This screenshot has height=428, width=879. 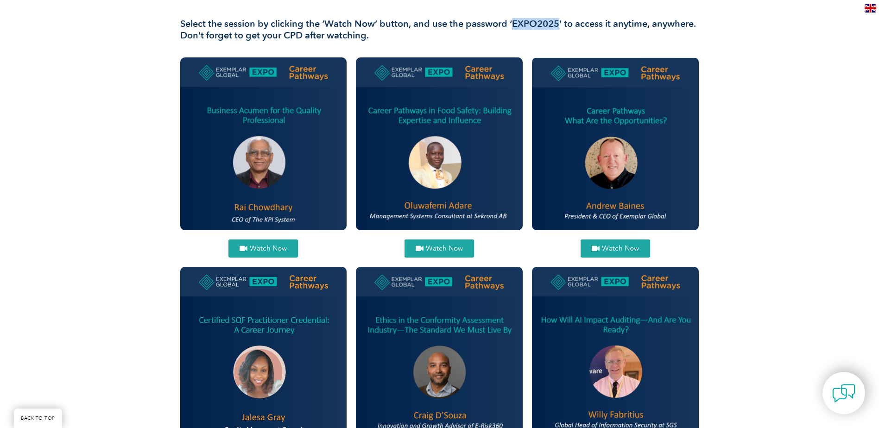 I want to click on img: contact-chat.png, so click(x=844, y=393).